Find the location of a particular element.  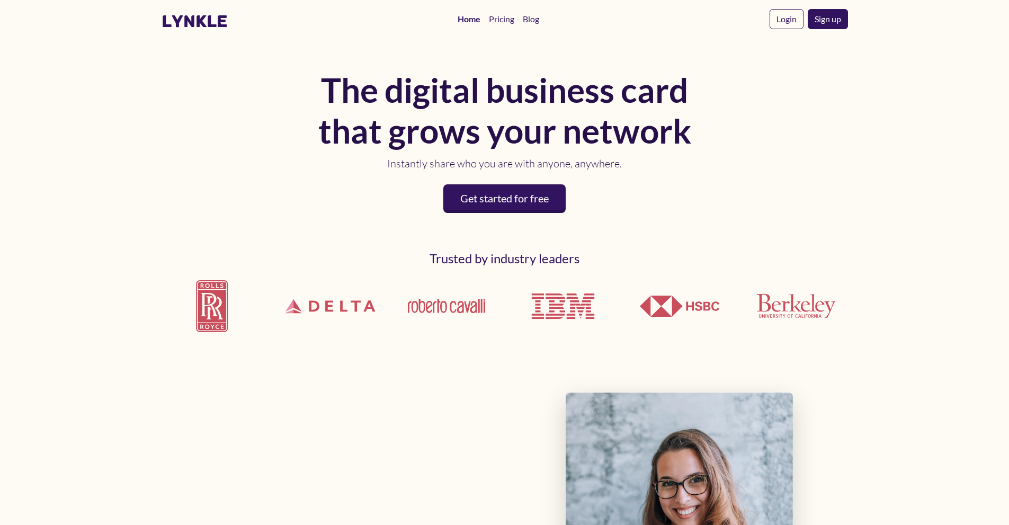

a: Get started for free is located at coordinates (504, 199).